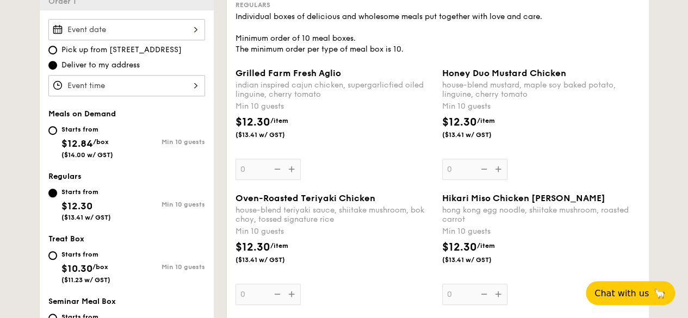  Describe the element at coordinates (53, 131) in the screenshot. I see `input: Starts from$12.84/box($14.00 w/ GST)Min 10 guests` at that location.